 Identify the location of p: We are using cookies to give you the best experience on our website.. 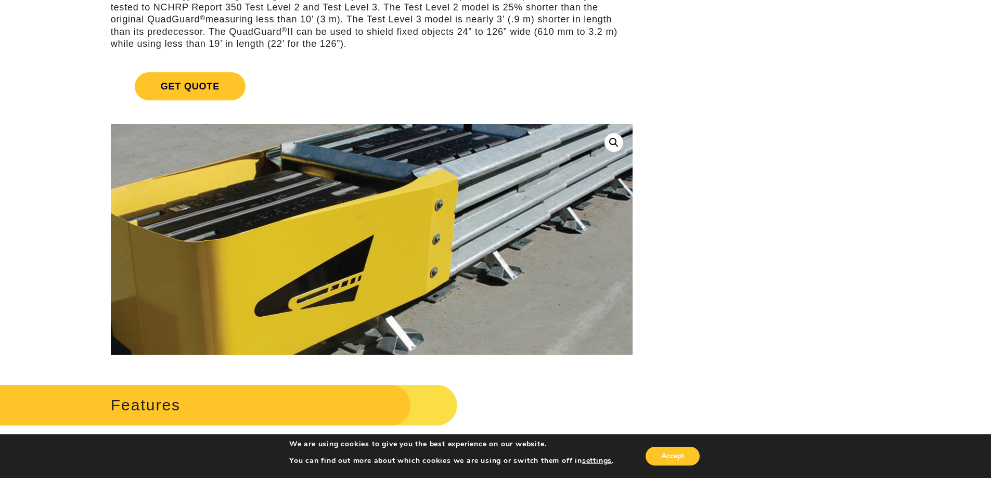
(452, 444).